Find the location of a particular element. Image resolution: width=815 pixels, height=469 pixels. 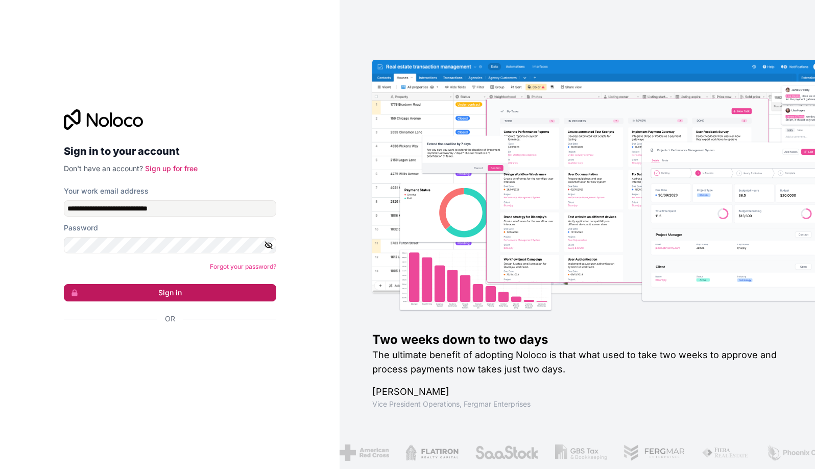

input: Email address is located at coordinates (170, 208).